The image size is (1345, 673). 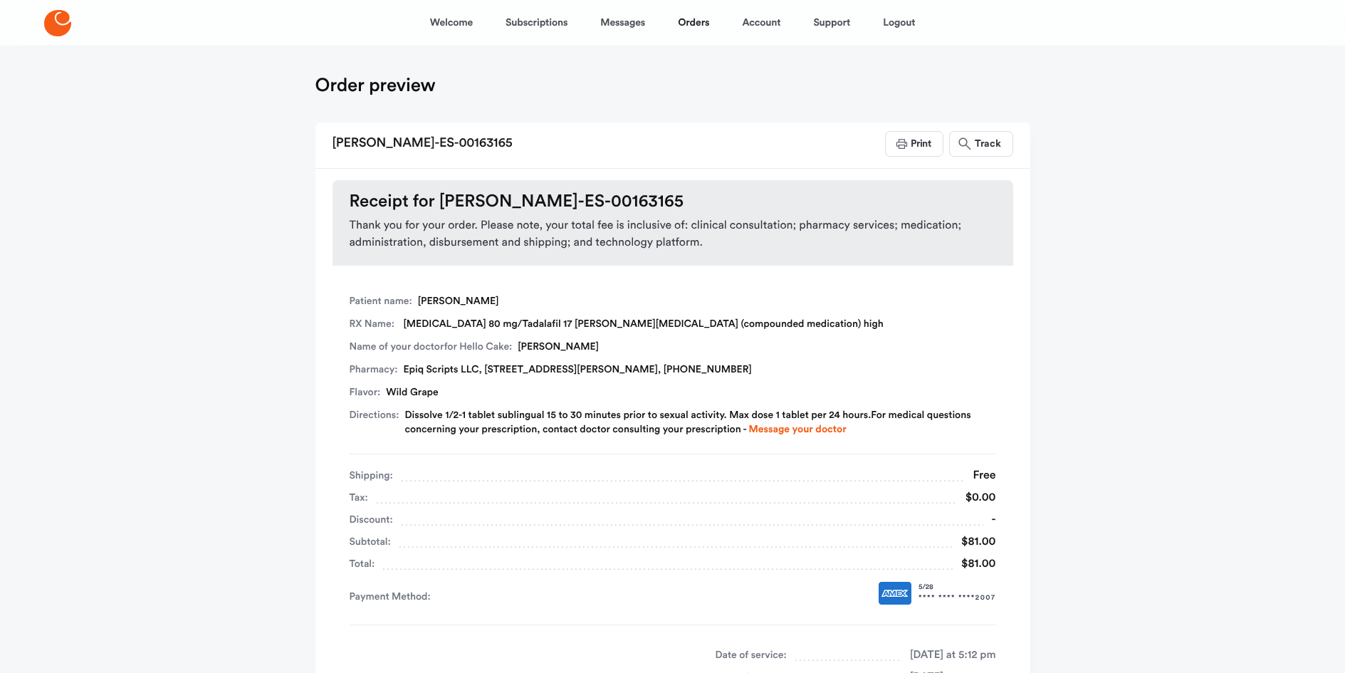 I want to click on span: Track, so click(x=987, y=144).